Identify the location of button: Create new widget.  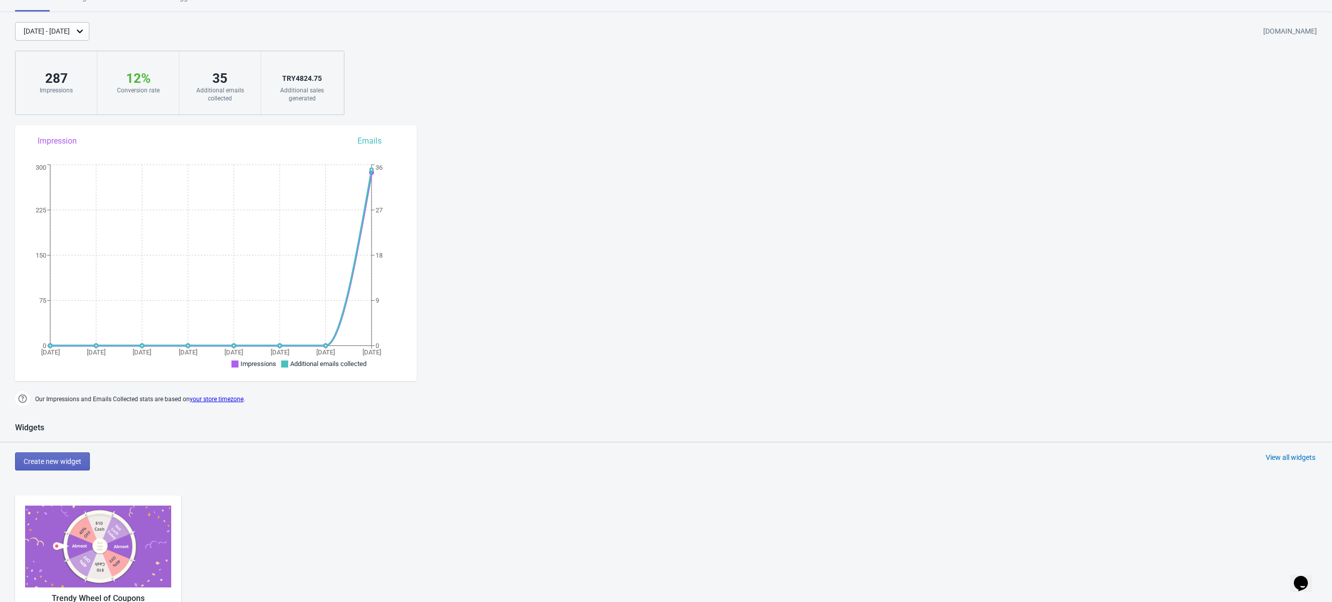
(52, 461).